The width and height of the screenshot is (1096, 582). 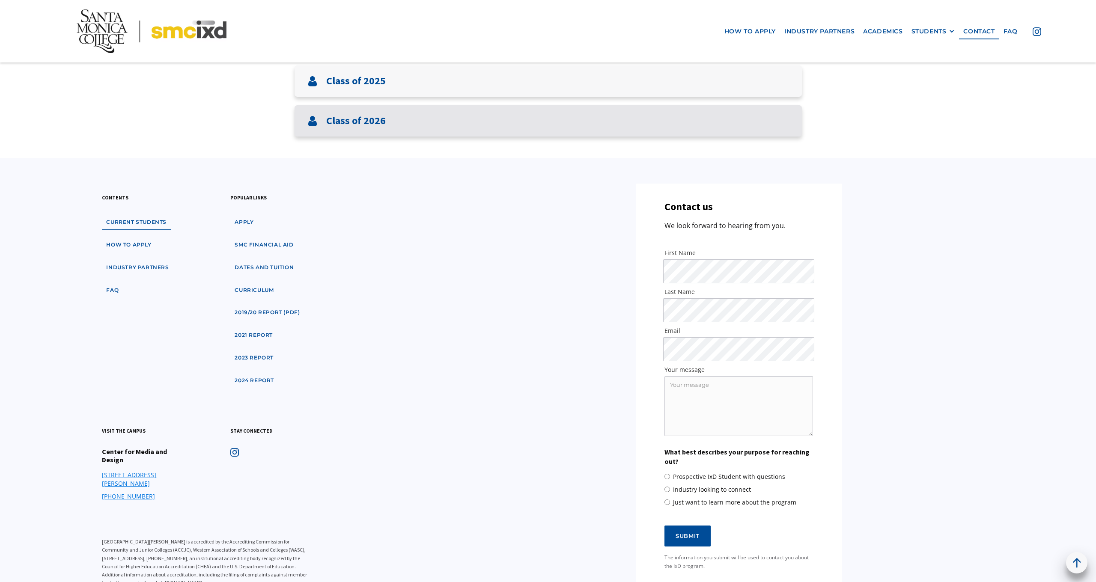 What do you see at coordinates (151, 31) in the screenshot?
I see `img: Santa Monica College - SMC IxD logo` at bounding box center [151, 31].